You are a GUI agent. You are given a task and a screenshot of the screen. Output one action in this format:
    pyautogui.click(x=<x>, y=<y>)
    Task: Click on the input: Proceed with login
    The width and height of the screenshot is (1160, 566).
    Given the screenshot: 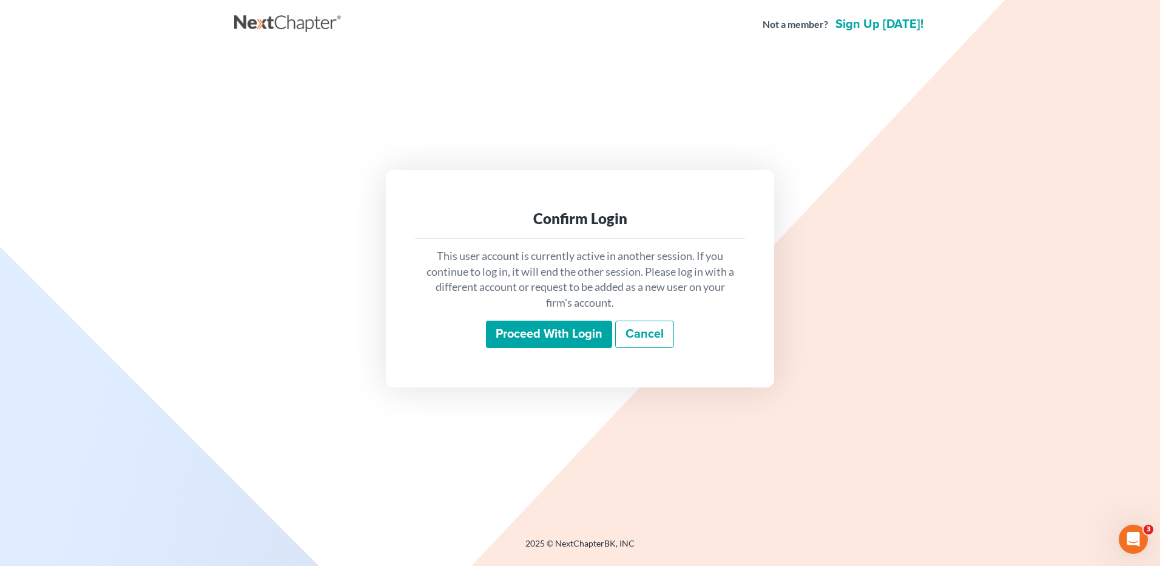 What is the action you would take?
    pyautogui.click(x=549, y=334)
    